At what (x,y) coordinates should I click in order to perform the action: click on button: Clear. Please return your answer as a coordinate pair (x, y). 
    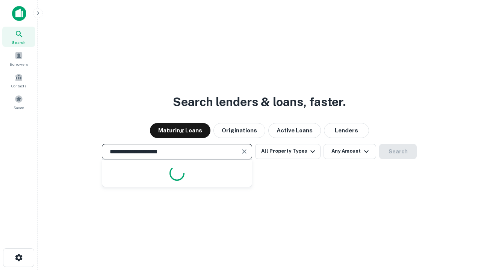
    Looking at the image, I should click on (244, 152).